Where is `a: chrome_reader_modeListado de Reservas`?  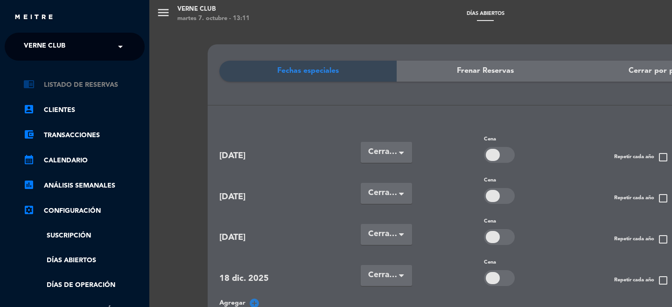 a: chrome_reader_modeListado de Reservas is located at coordinates (84, 85).